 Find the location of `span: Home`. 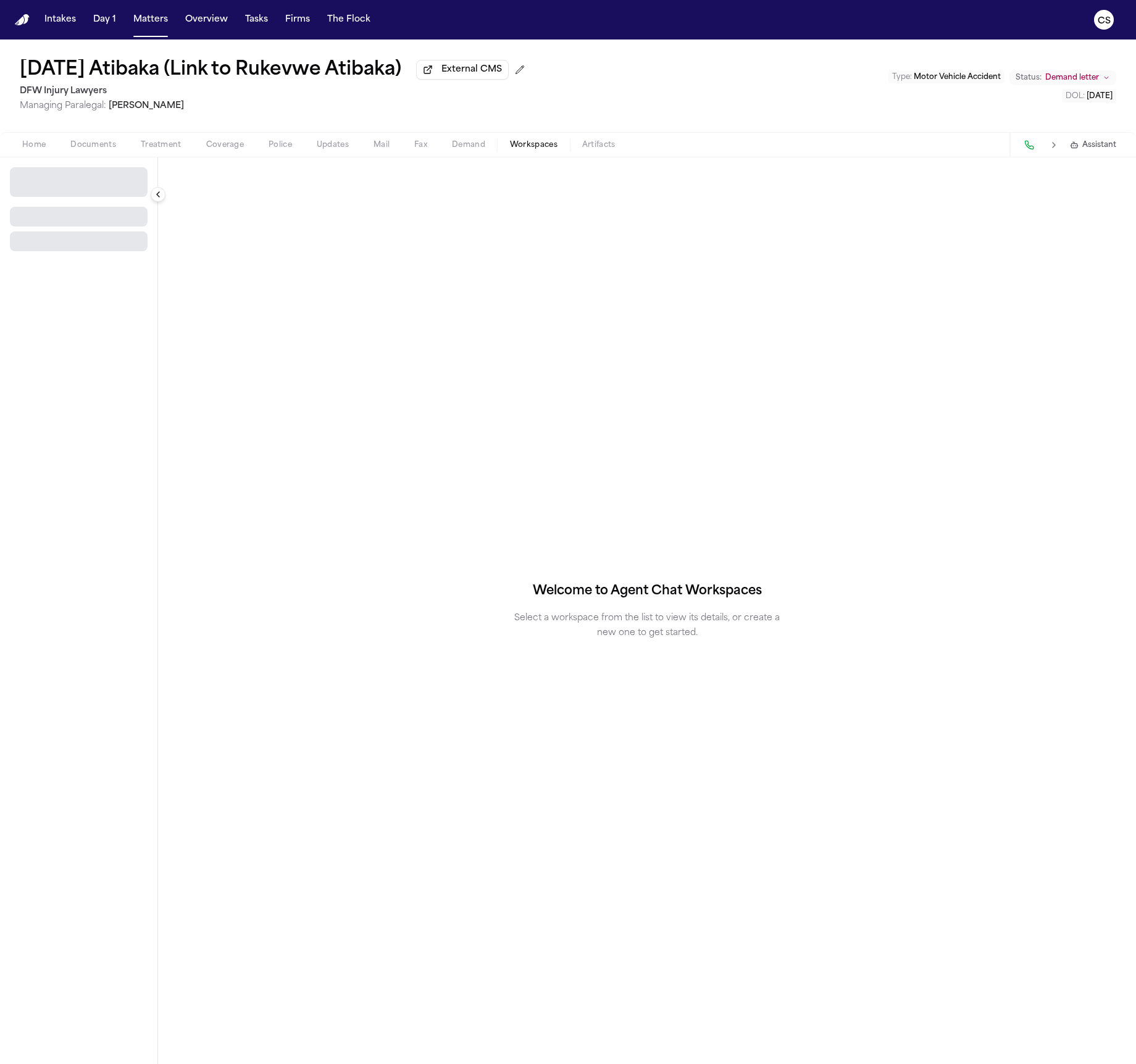

span: Home is located at coordinates (34, 145).